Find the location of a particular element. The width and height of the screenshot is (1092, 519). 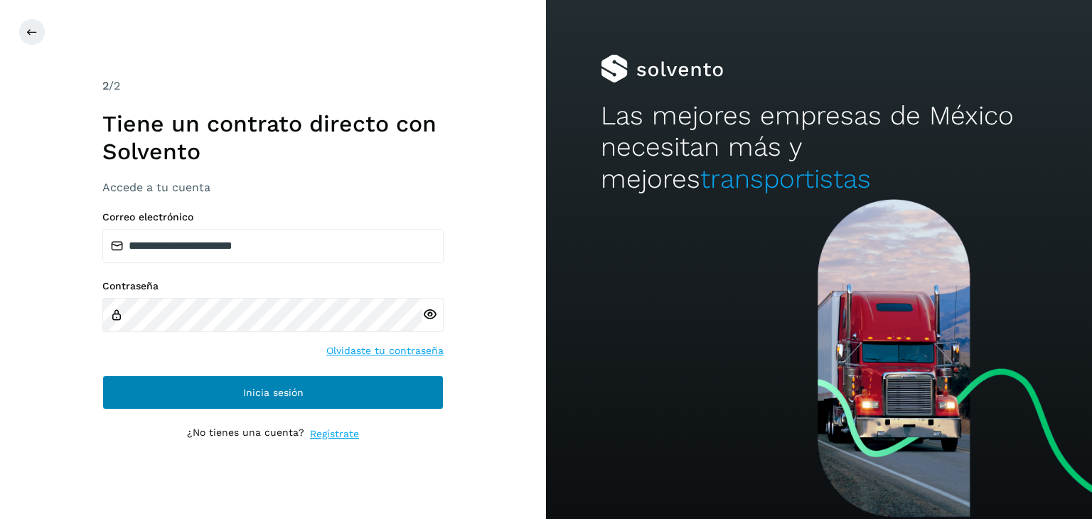

span: transportistas is located at coordinates (786, 178).